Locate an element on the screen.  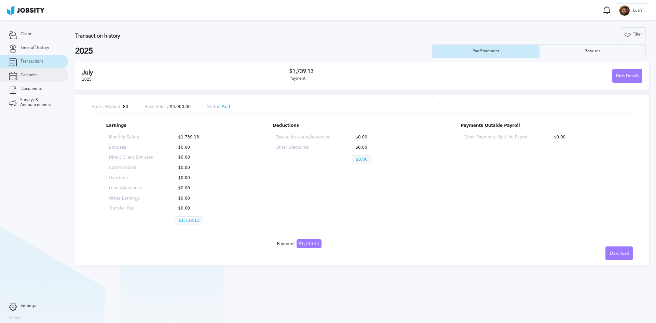
span: Status: is located at coordinates (214, 107).